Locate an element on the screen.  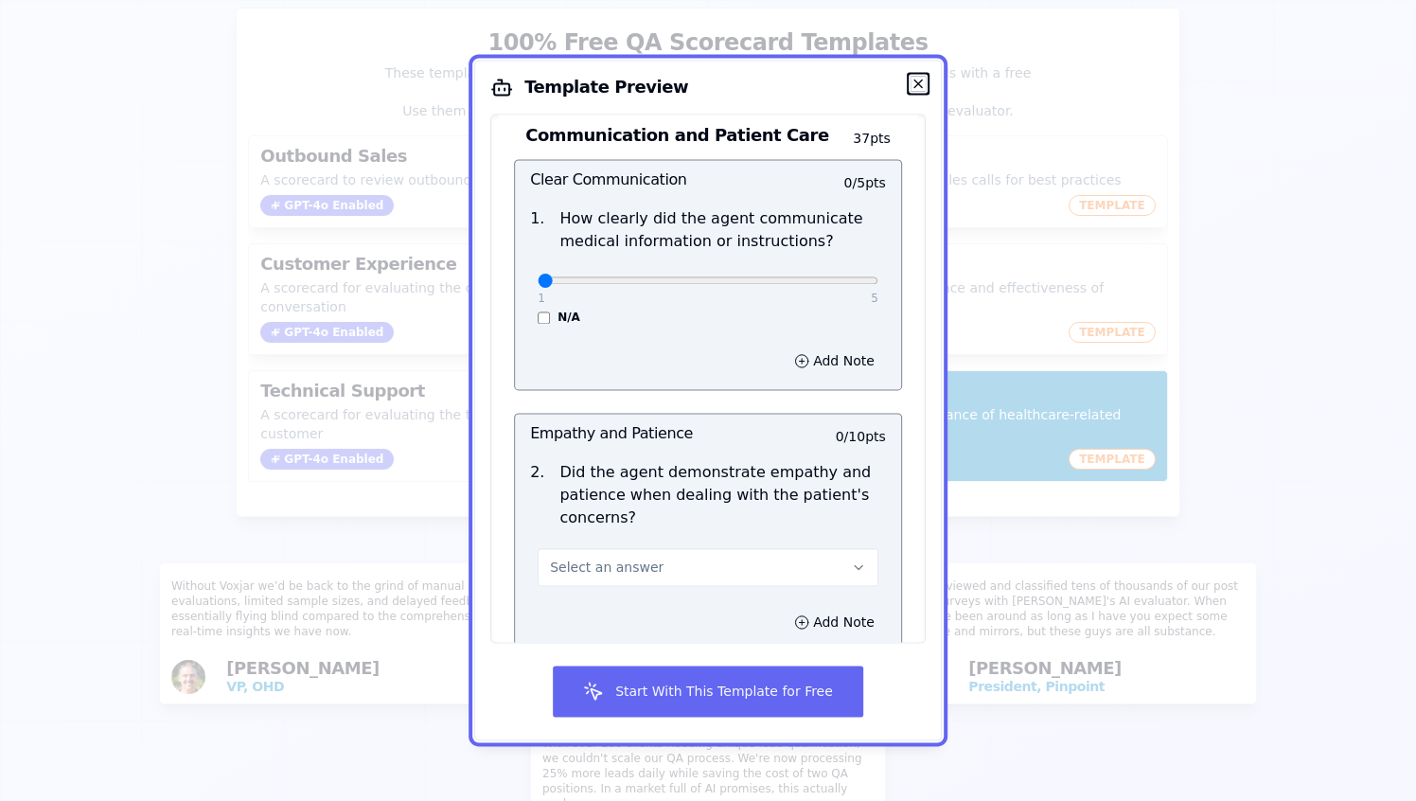
p: Did the agent demonstrate empathy and patience when dealing with the patient's concerns? is located at coordinates (722, 495).